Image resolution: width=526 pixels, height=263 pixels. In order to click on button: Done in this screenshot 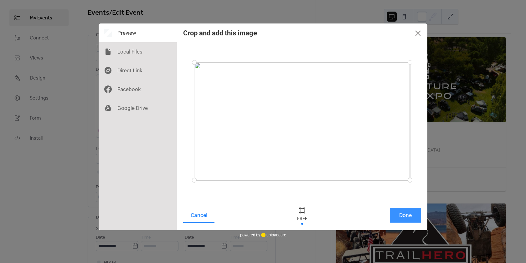, I will do `click(406, 215)`.